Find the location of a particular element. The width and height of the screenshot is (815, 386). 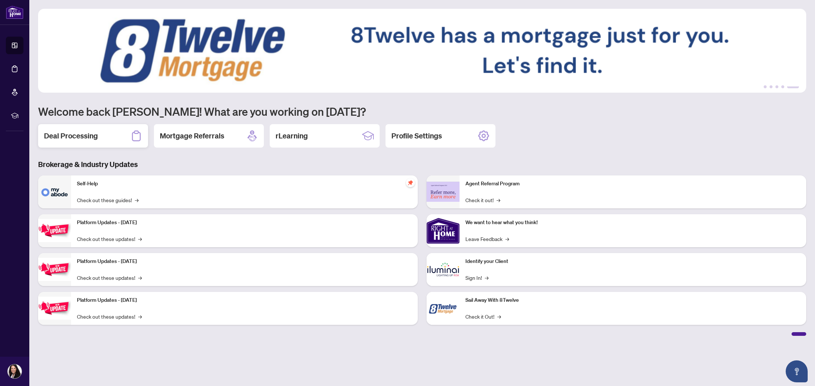

img: Self-Help is located at coordinates (55, 192).